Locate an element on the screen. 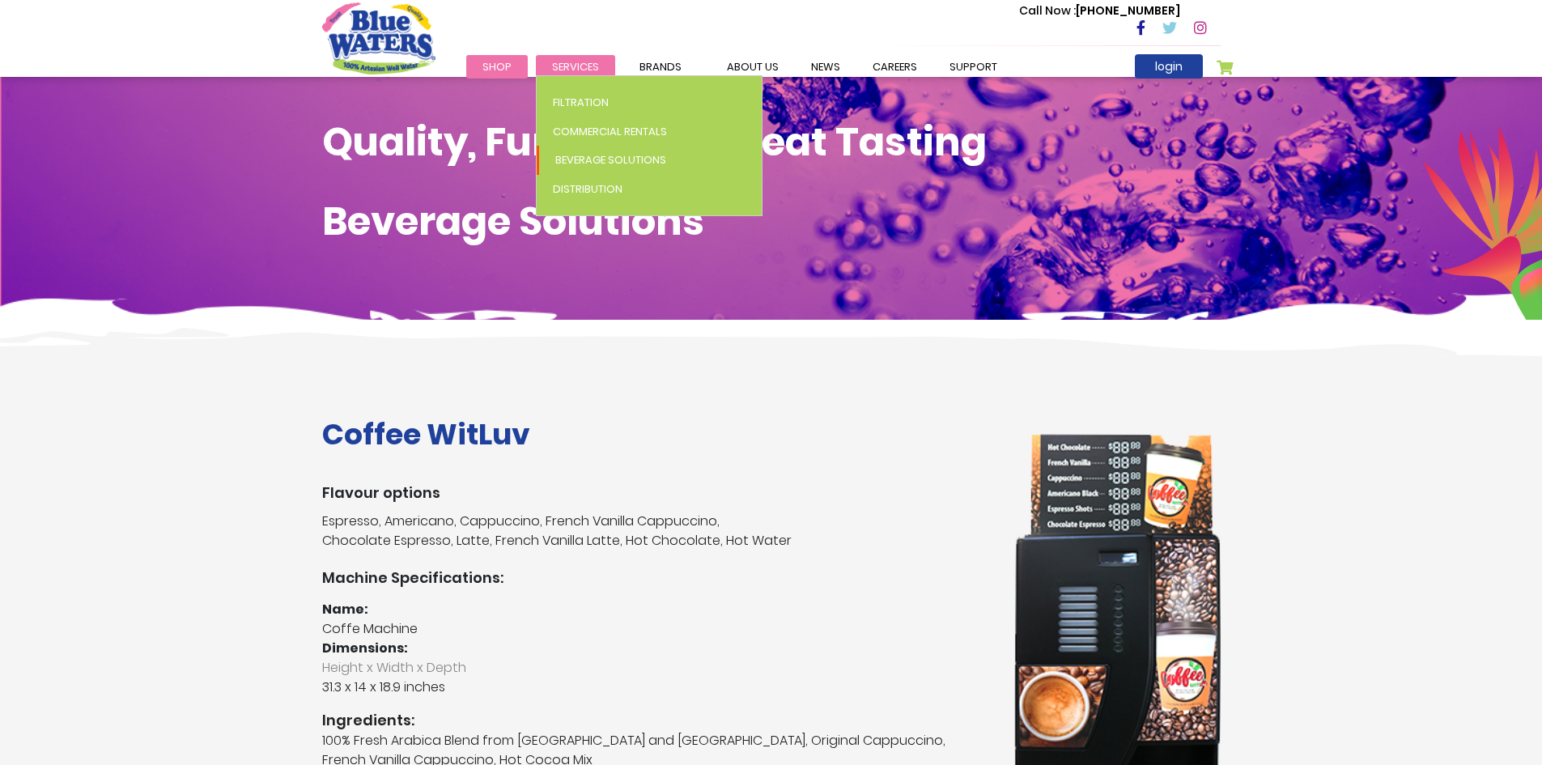  a: support is located at coordinates (973, 66).